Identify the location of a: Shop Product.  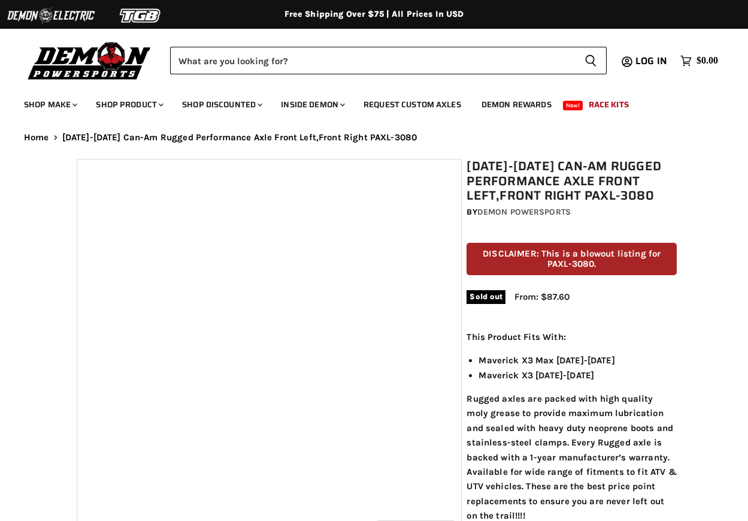
(129, 104).